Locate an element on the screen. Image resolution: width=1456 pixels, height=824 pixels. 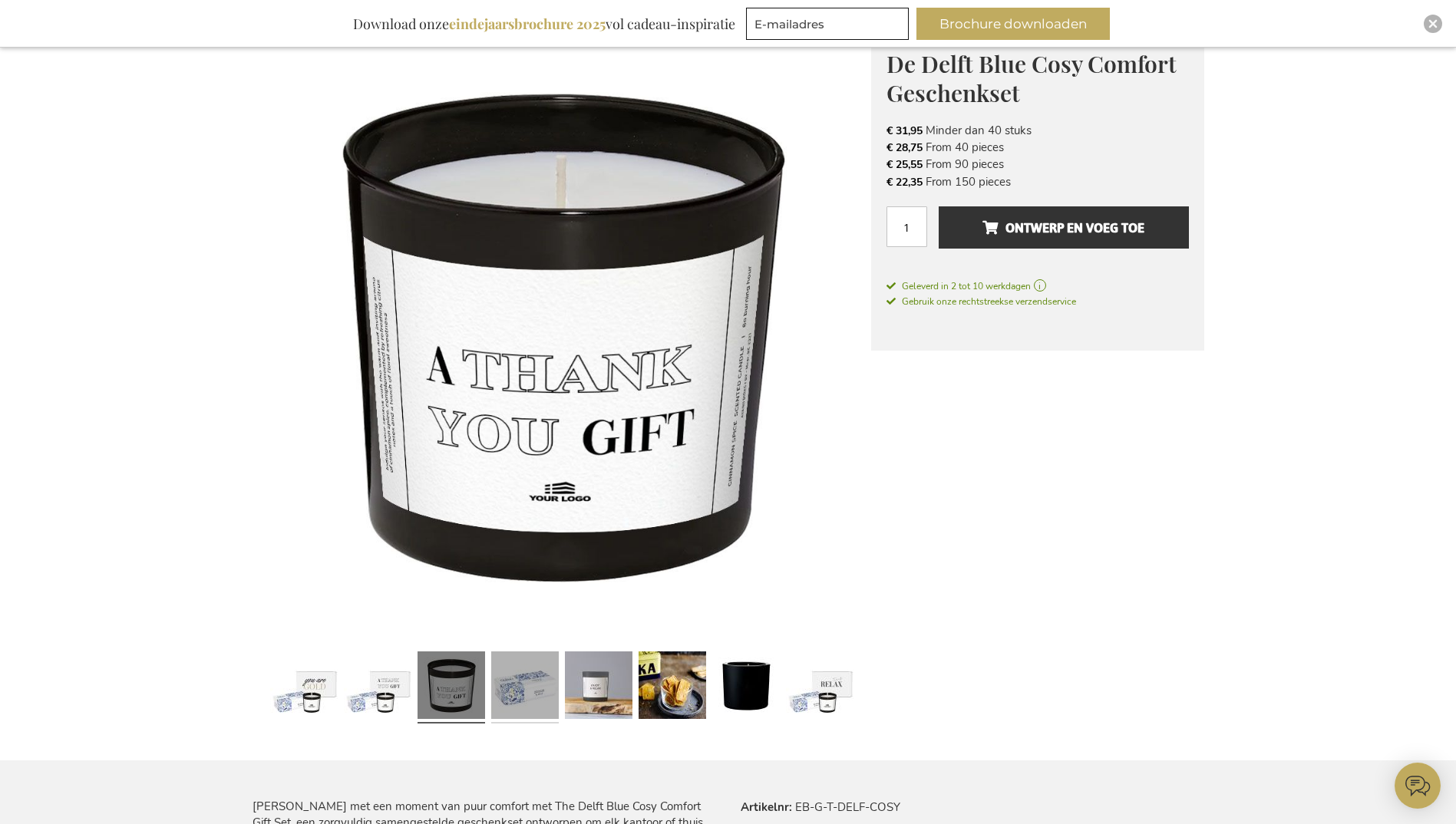
span: Gebruik onze rechtstreekse verzendservice is located at coordinates (981, 302).